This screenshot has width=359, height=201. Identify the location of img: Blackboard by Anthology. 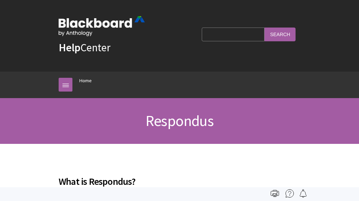
(102, 26).